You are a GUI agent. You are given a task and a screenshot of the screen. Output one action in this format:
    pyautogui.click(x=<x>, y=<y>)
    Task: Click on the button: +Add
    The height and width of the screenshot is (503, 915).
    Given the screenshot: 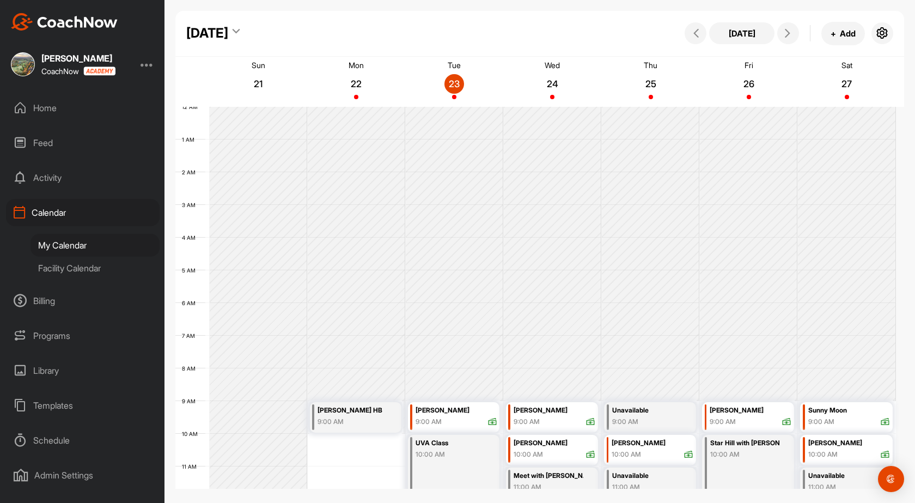 What is the action you would take?
    pyautogui.click(x=843, y=33)
    